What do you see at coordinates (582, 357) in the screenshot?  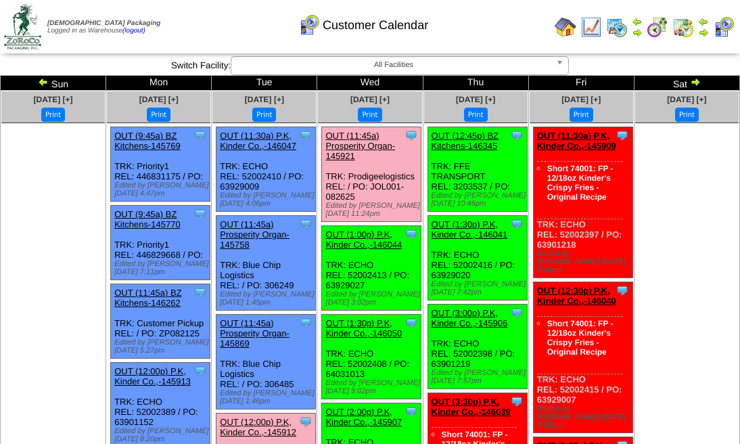 I see `div: TRK: ECHO REL: 52002415 / PO: 63929007` at bounding box center [582, 357].